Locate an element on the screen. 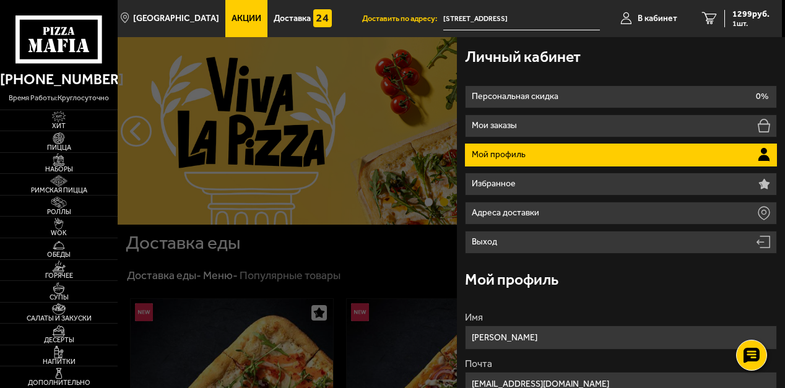 The width and height of the screenshot is (785, 388). p: Мои заказы is located at coordinates (496, 126).